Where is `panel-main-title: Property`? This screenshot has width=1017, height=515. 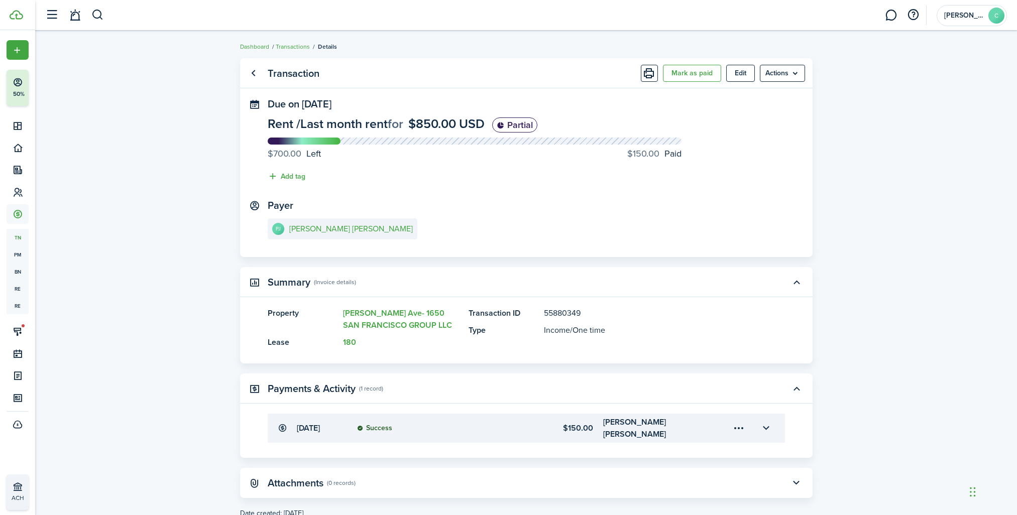 panel-main-title: Property is located at coordinates (303, 319).